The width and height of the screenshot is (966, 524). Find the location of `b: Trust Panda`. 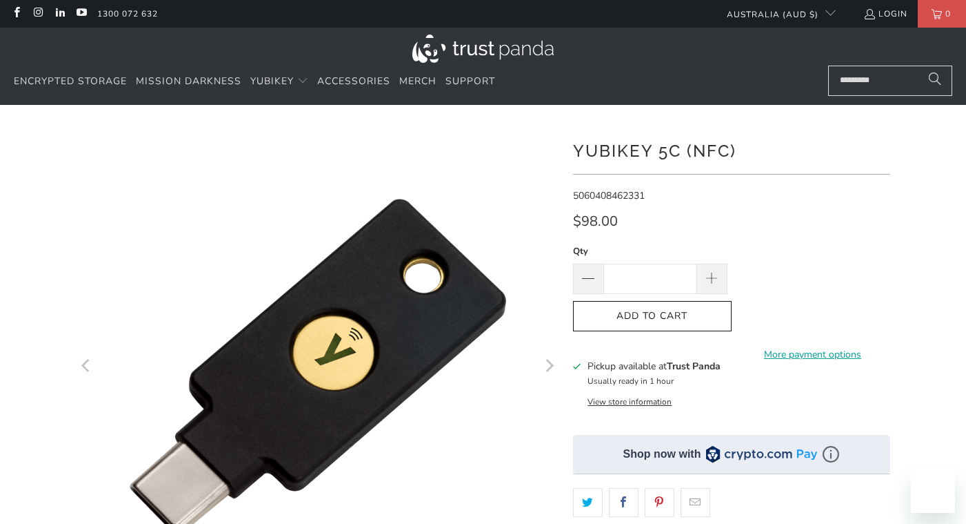

b: Trust Panda is located at coordinates (694, 366).